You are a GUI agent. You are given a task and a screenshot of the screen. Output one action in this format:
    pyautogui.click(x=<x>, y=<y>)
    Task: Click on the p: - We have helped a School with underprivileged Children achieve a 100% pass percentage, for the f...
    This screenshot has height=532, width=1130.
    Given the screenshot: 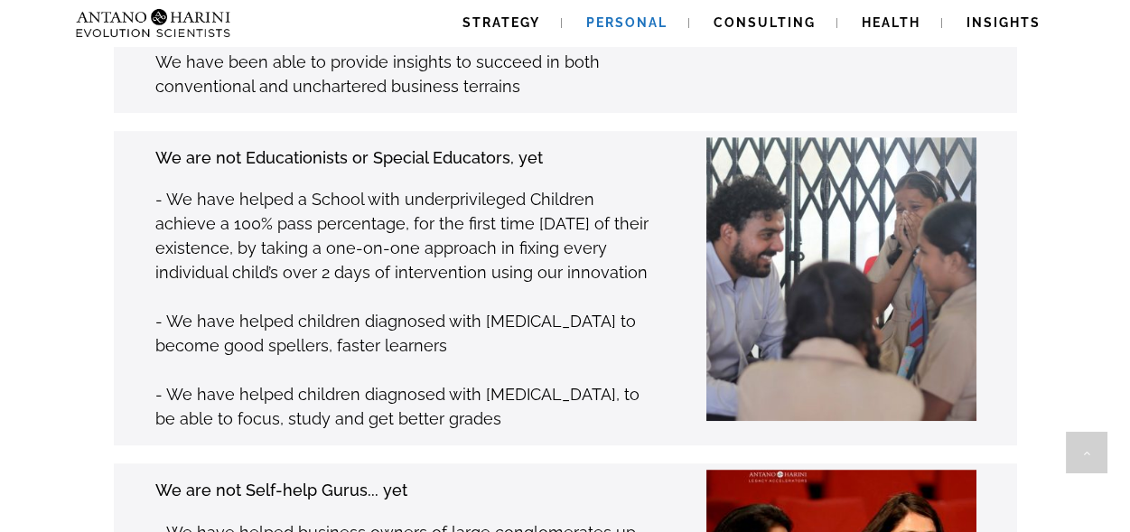 What is the action you would take?
    pyautogui.click(x=402, y=236)
    